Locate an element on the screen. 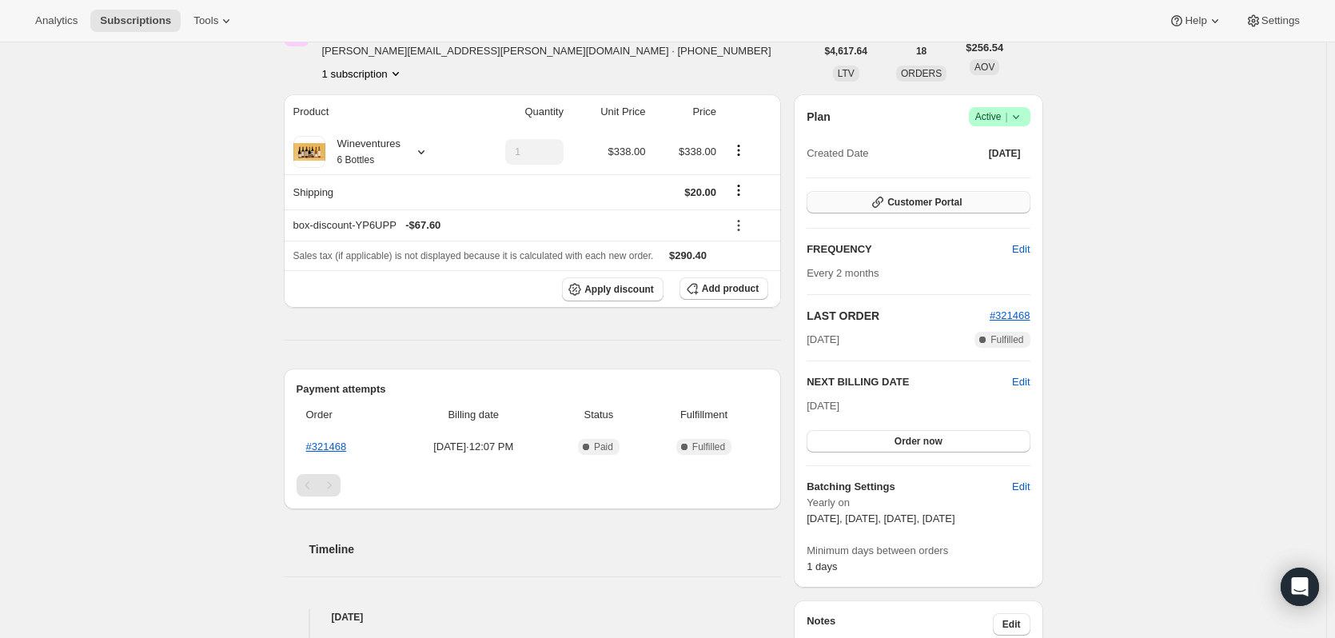 This screenshot has width=1335, height=638. span: Sales tax (if applicable) is not displayed because it is calculated with each new order. is located at coordinates (473, 256).